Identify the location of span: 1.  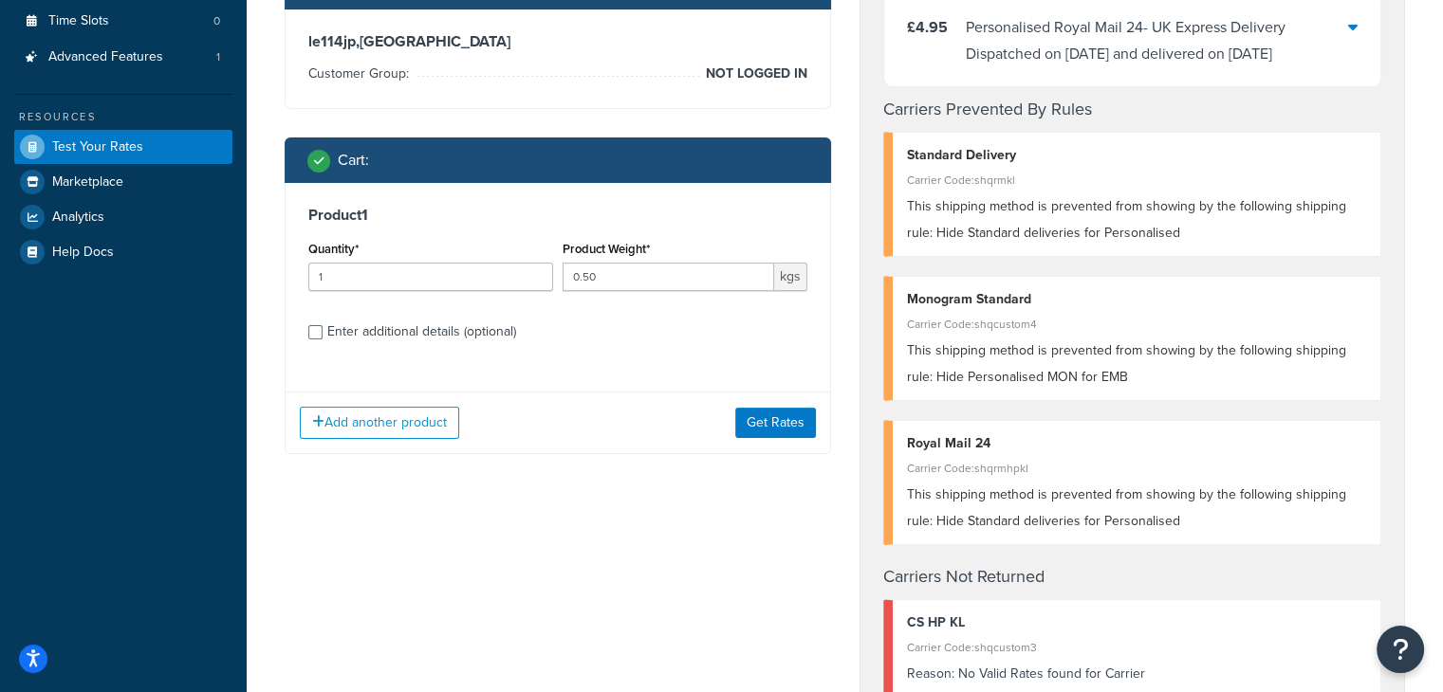
(218, 57).